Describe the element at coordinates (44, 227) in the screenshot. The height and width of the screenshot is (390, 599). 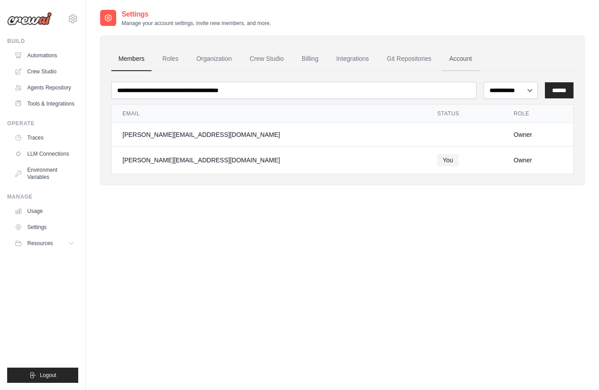
I see `a: Settings` at that location.